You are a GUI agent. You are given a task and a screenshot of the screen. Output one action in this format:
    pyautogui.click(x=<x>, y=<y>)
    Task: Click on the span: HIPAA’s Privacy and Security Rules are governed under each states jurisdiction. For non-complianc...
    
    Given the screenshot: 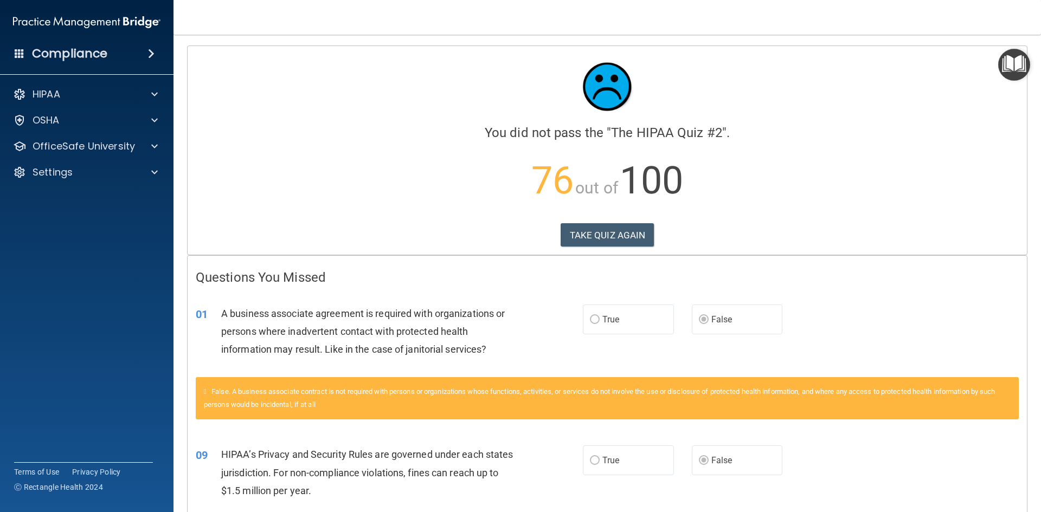 What is the action you would take?
    pyautogui.click(x=367, y=472)
    